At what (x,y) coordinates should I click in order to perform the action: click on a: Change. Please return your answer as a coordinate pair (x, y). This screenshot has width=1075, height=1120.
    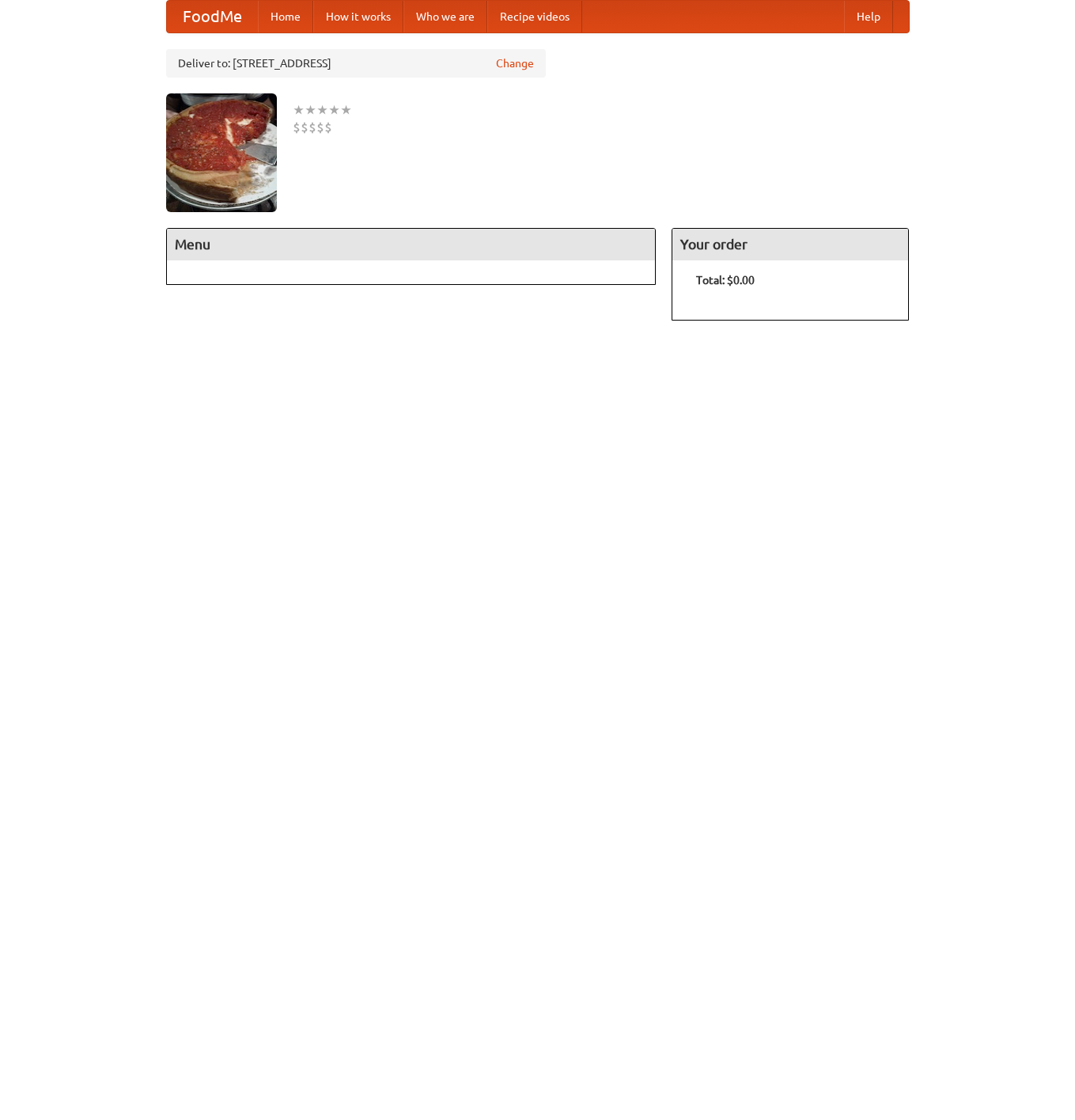
    Looking at the image, I should click on (515, 63).